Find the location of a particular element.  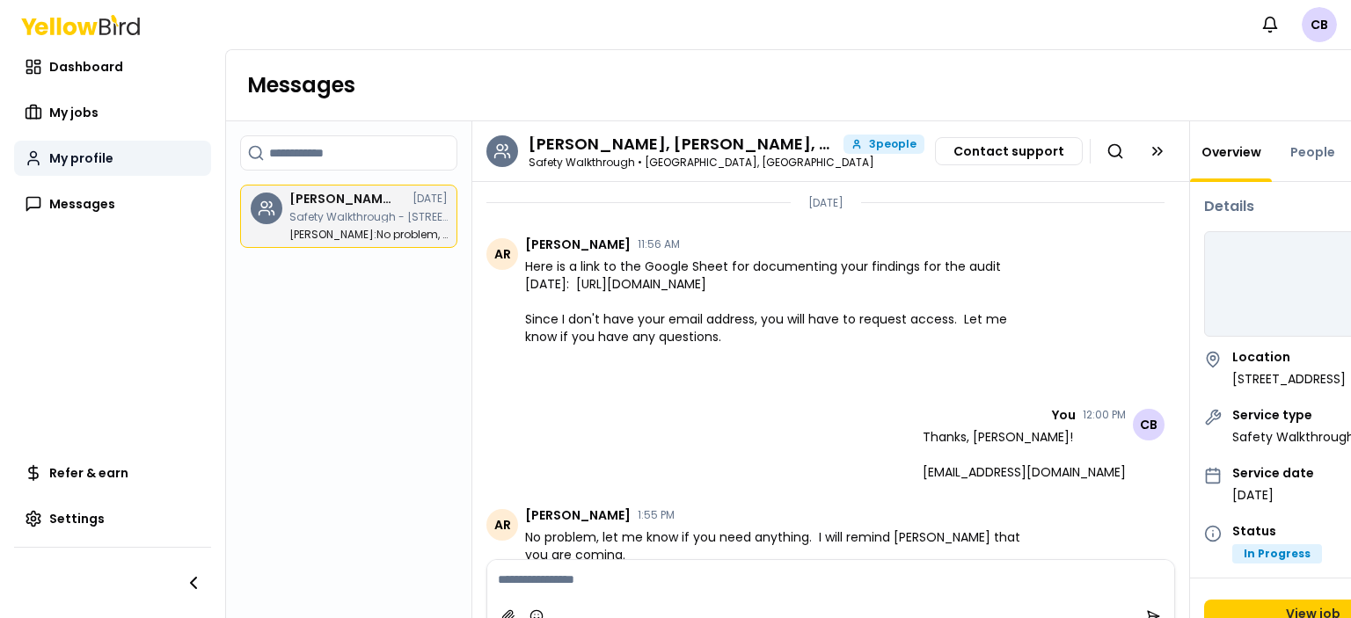

span: Dashboard is located at coordinates (86, 67).